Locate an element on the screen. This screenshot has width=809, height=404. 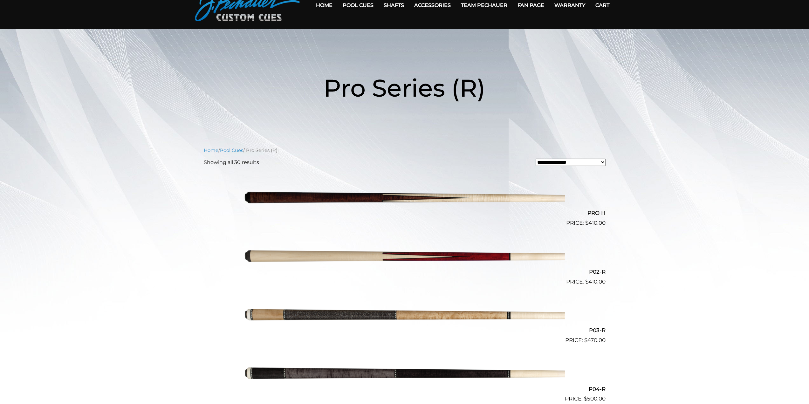
a: P04-R $500.00 is located at coordinates (404, 375).